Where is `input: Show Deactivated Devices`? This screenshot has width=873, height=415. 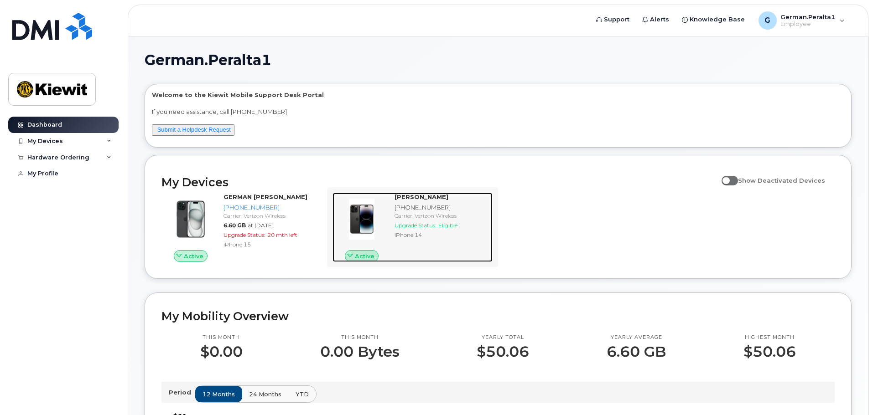 input: Show Deactivated Devices is located at coordinates (725, 176).